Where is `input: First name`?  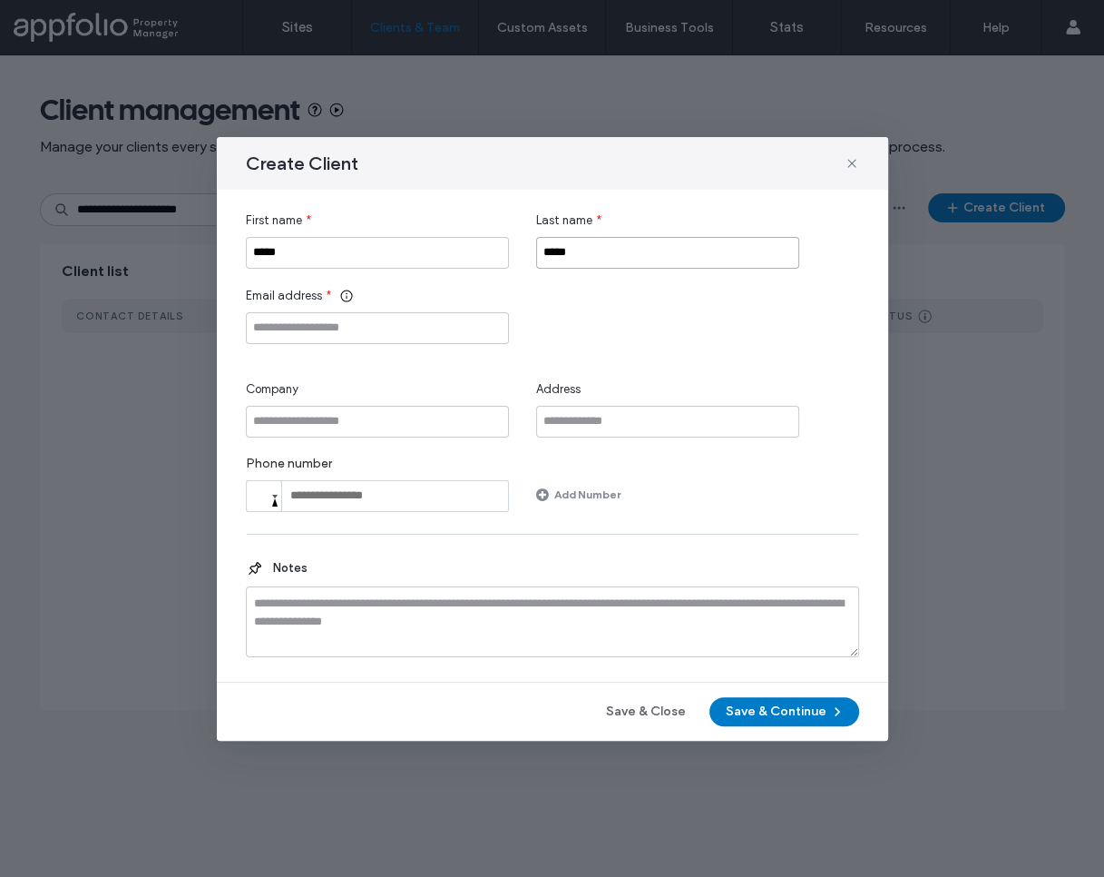
input: First name is located at coordinates (377, 252).